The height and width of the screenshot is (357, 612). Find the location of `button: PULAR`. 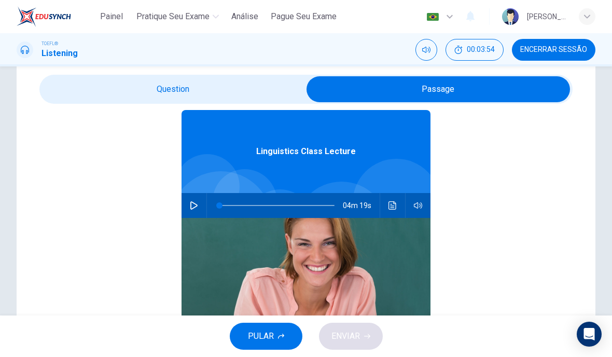

button: PULAR is located at coordinates (266, 336).